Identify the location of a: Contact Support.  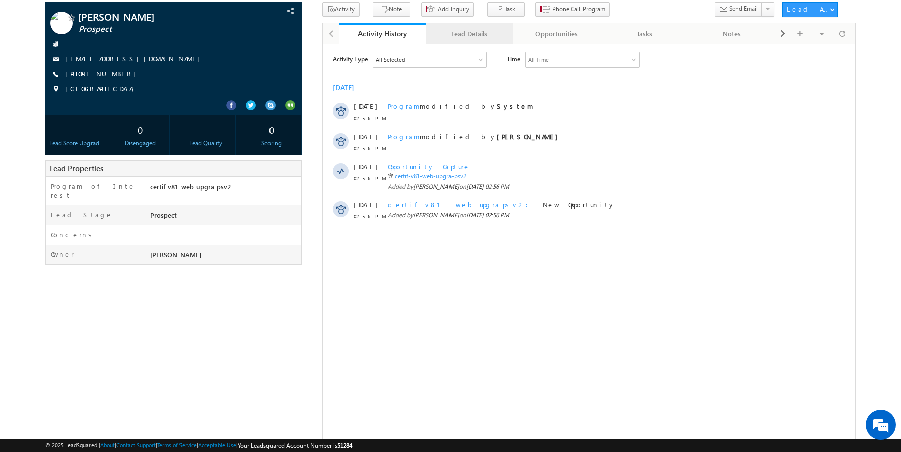
(136, 445).